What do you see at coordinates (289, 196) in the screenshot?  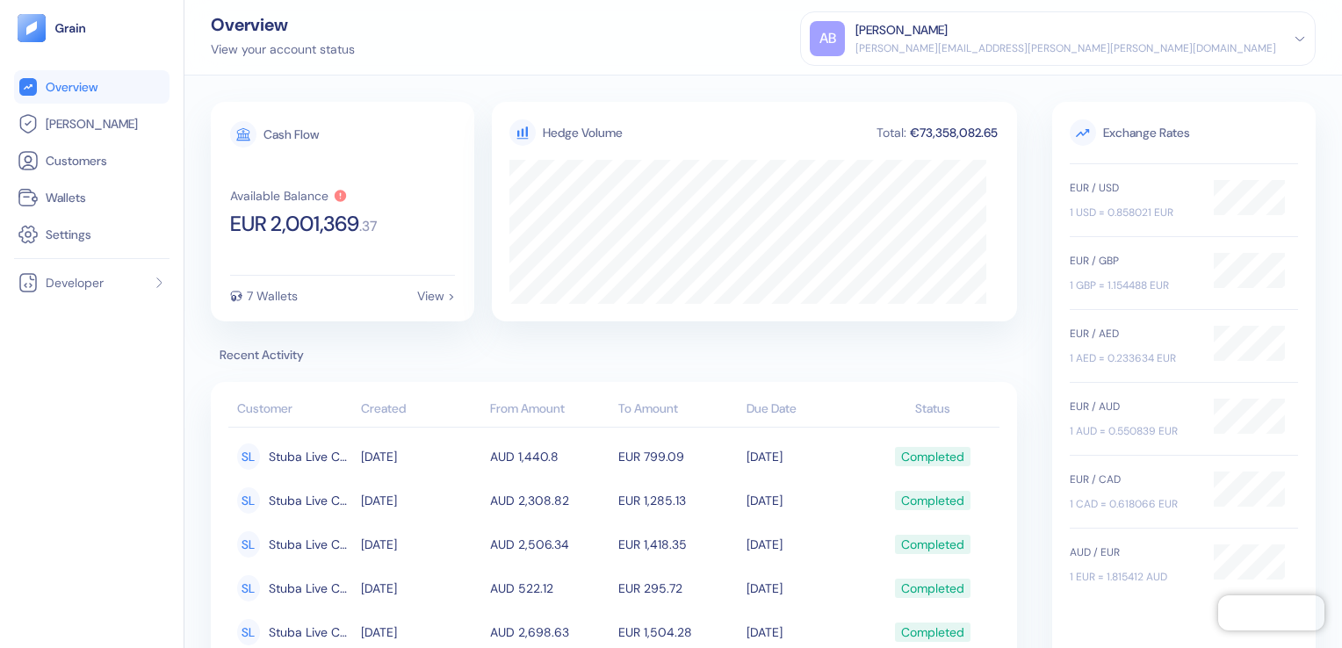 I see `button: Available Balance` at bounding box center [289, 196].